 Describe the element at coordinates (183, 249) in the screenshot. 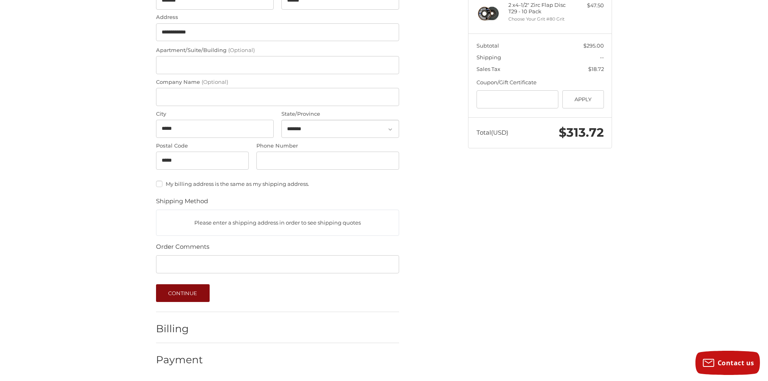

I see `legend: Order Comments` at that location.